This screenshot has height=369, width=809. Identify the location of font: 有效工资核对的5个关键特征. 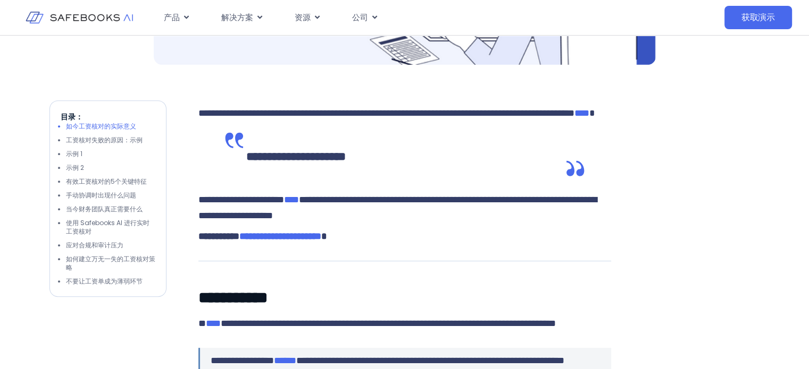
(106, 181).